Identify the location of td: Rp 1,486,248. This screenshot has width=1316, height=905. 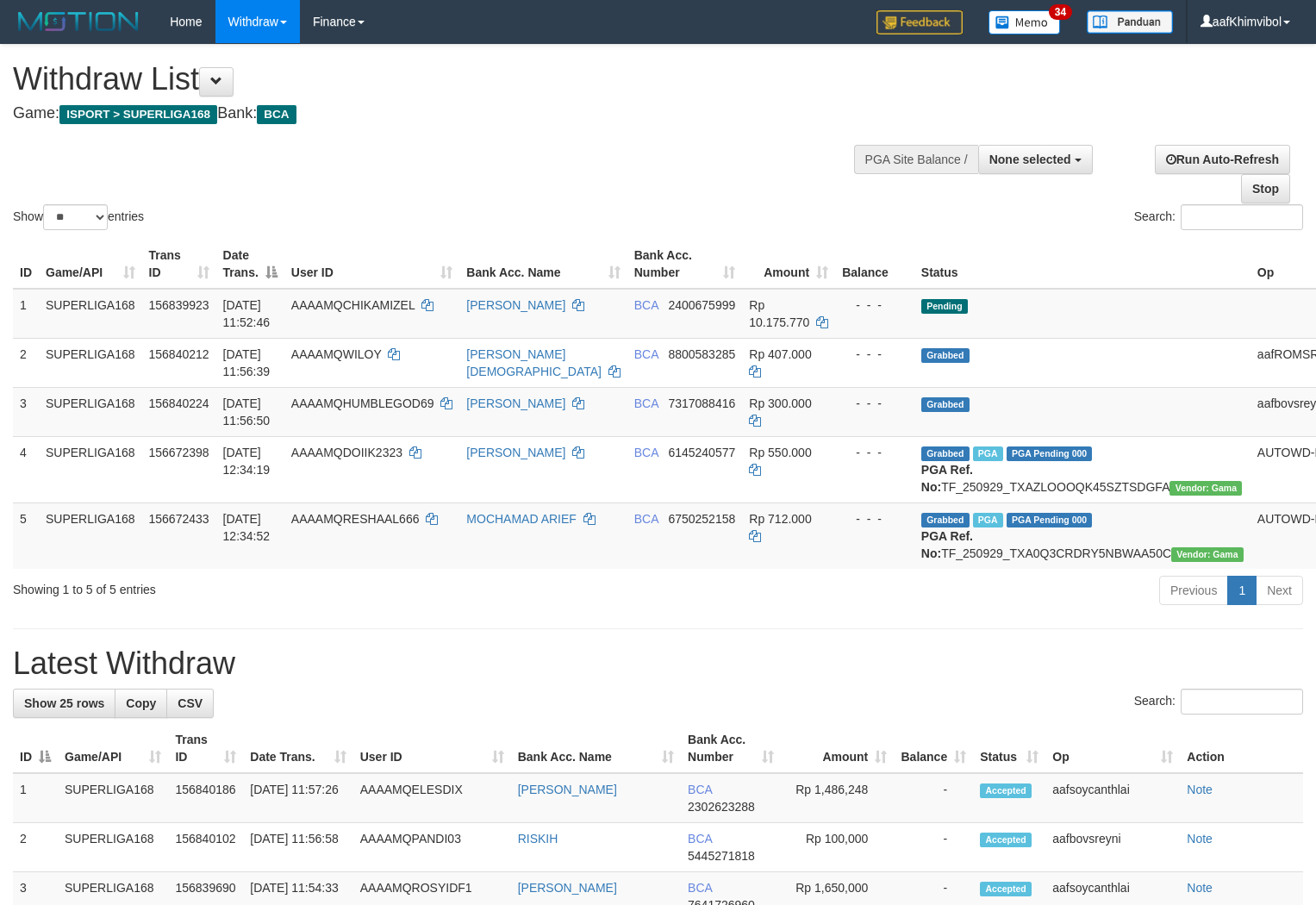
(837, 798).